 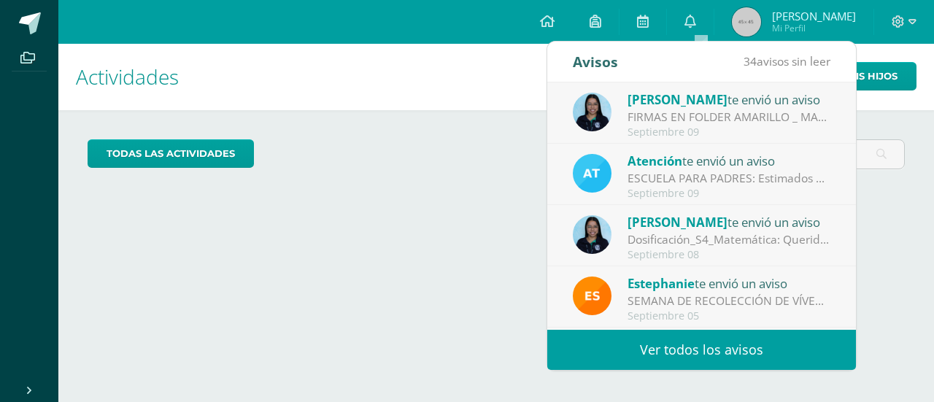 I want to click on div: ESCUELA PARA PADRES: Estimados padres de familia. Les compartimos información sobre nuestra escue..., so click(x=729, y=178).